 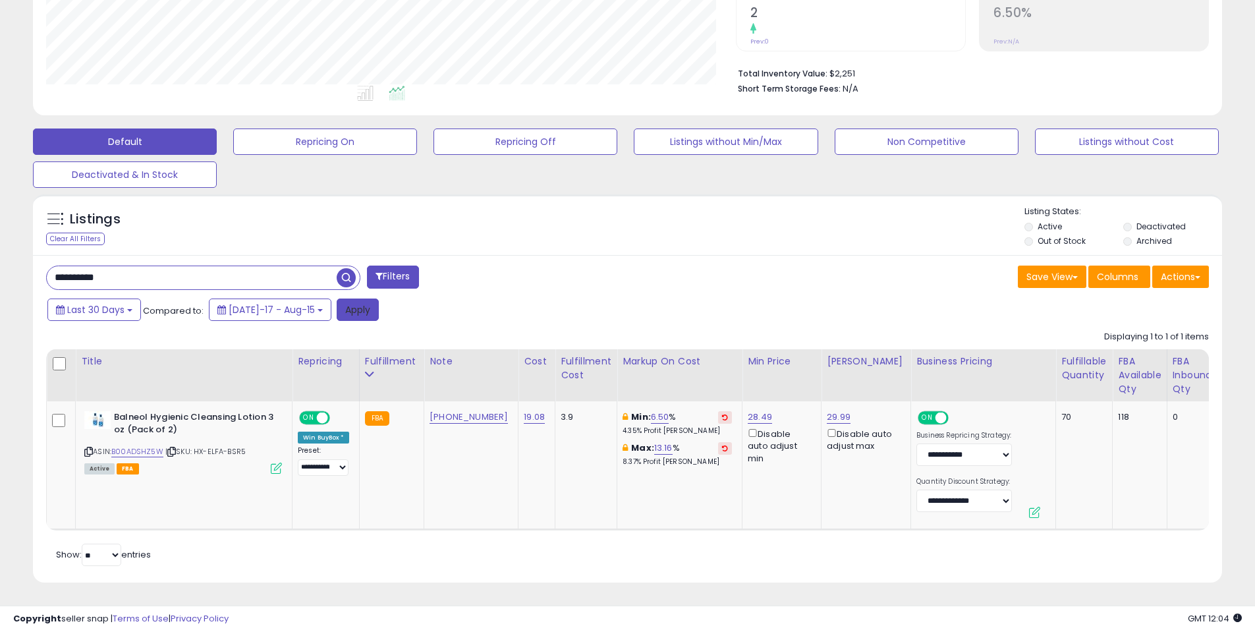 What do you see at coordinates (926, 142) in the screenshot?
I see `button: Non Competitive` at bounding box center [926, 142].